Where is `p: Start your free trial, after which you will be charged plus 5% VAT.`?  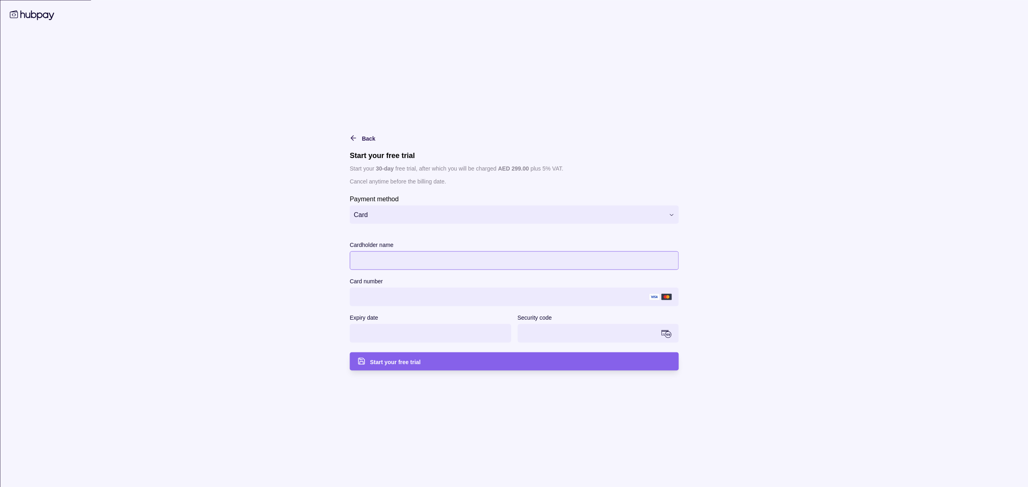 p: Start your free trial, after which you will be charged plus 5% VAT. is located at coordinates (514, 168).